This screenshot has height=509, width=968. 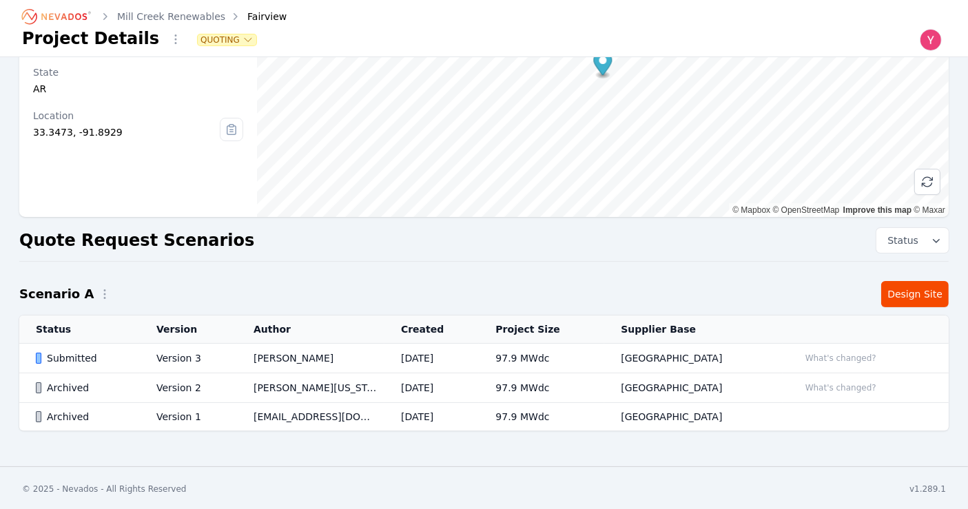 I want to click on h2: Scenario A, so click(x=56, y=294).